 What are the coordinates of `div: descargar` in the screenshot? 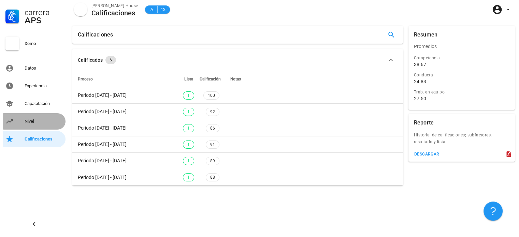 It's located at (427, 154).